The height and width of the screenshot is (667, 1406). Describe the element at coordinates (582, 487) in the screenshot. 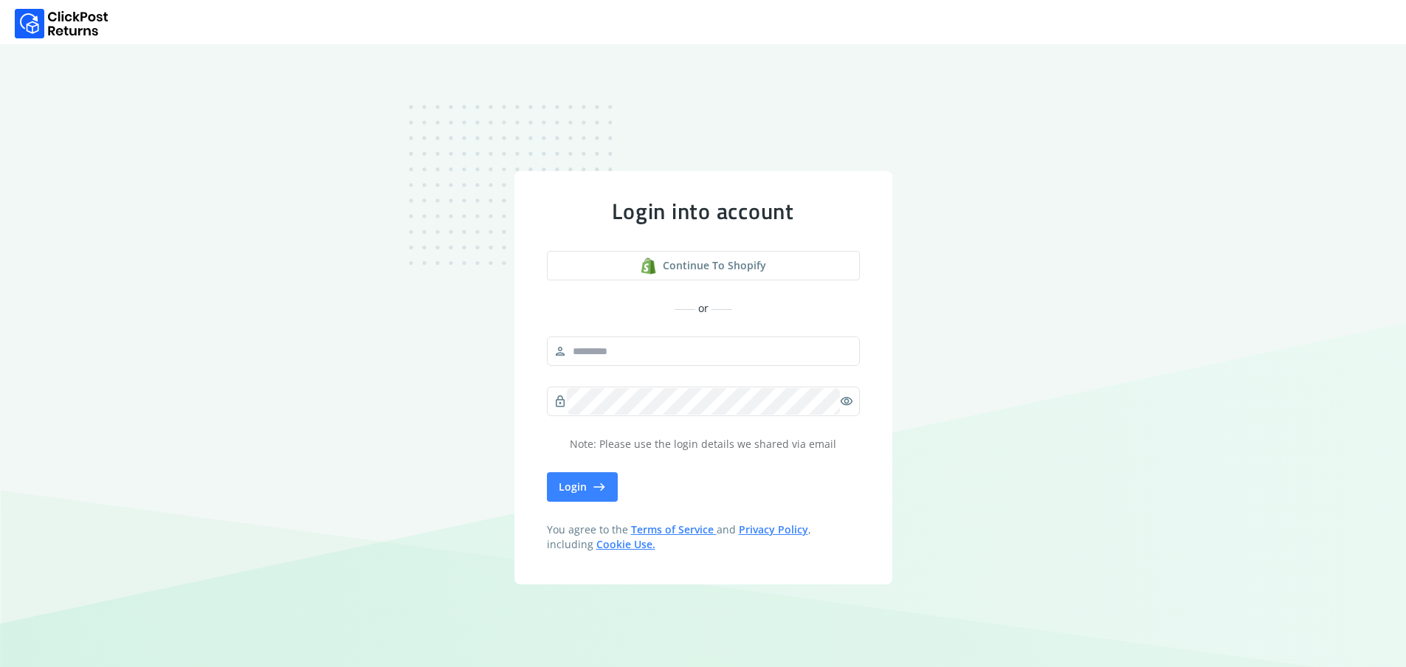

I see `button: Login east` at that location.